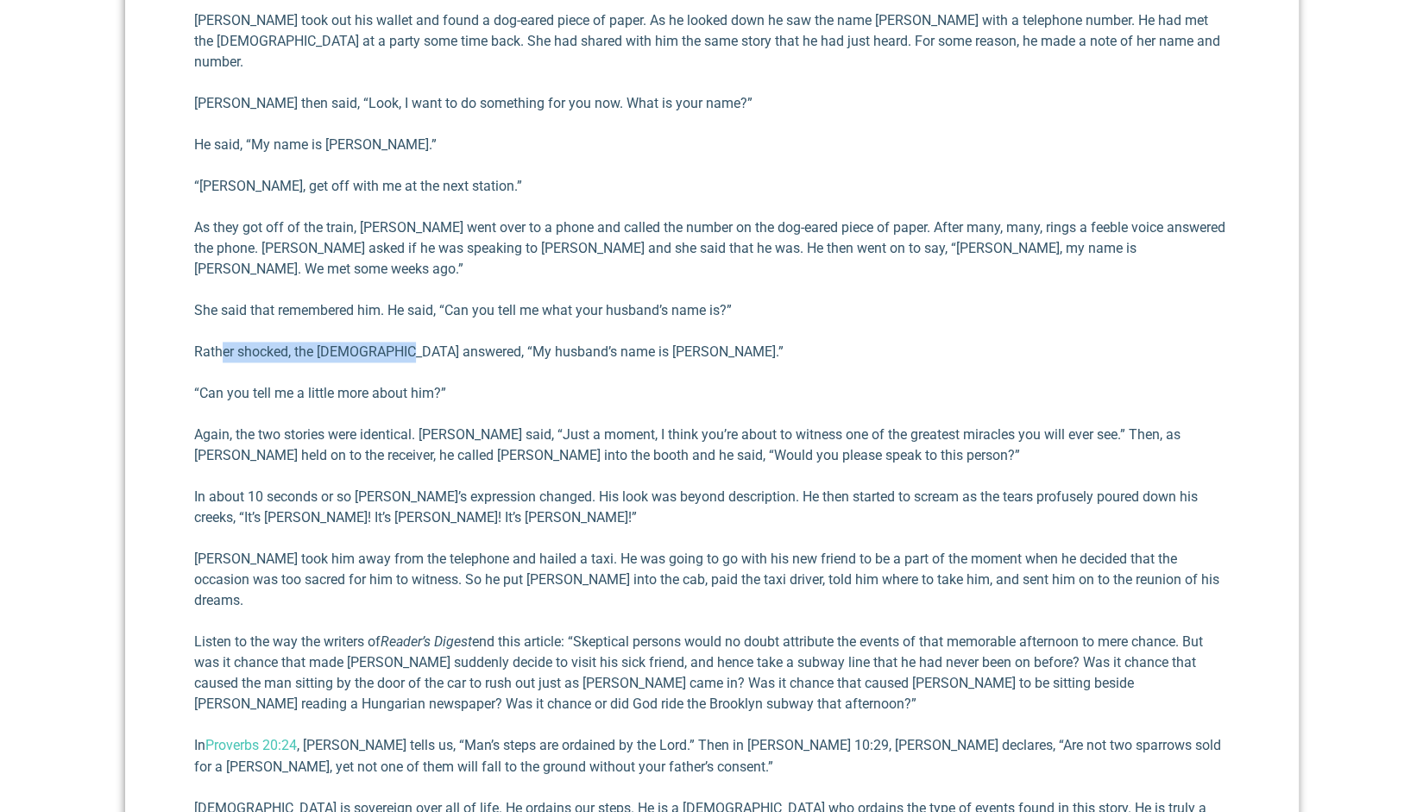 The width and height of the screenshot is (1423, 812). I want to click on p: “Can you tell me a little more about him?”, so click(712, 394).